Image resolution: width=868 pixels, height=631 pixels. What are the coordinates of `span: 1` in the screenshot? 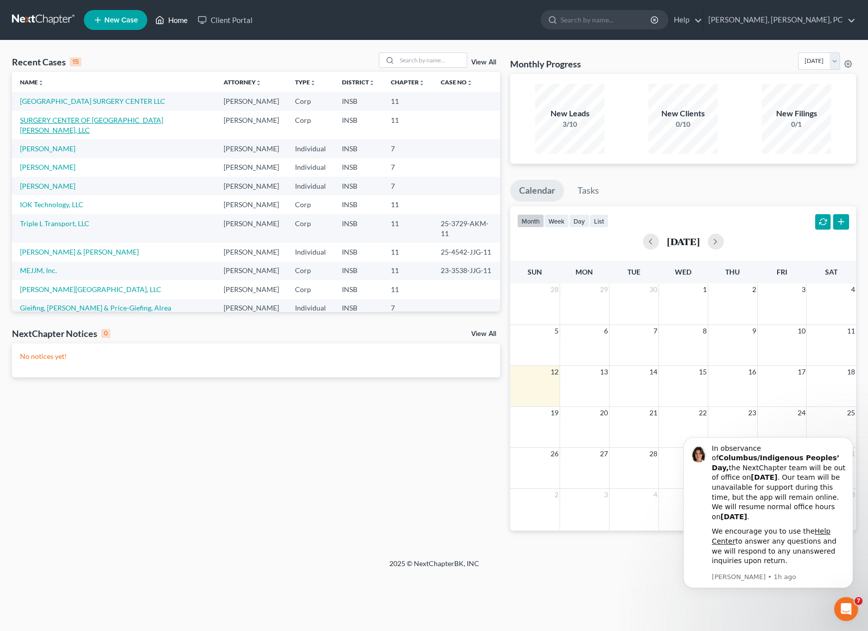 It's located at (705, 290).